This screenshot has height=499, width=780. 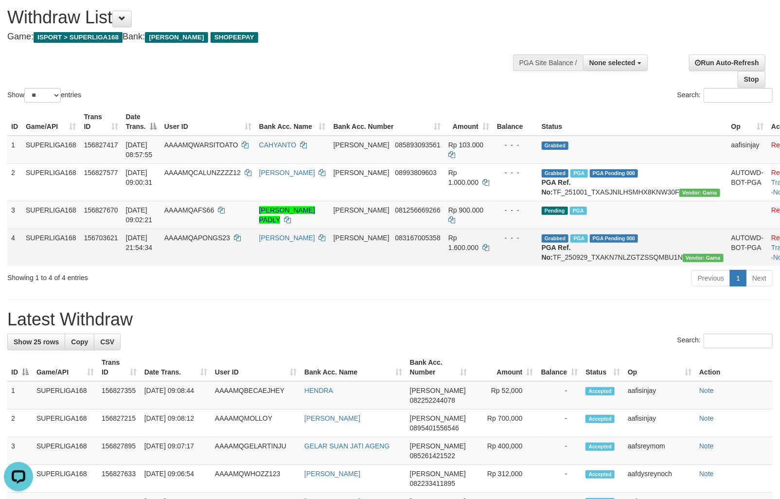 What do you see at coordinates (79, 342) in the screenshot?
I see `span: Copy` at bounding box center [79, 342].